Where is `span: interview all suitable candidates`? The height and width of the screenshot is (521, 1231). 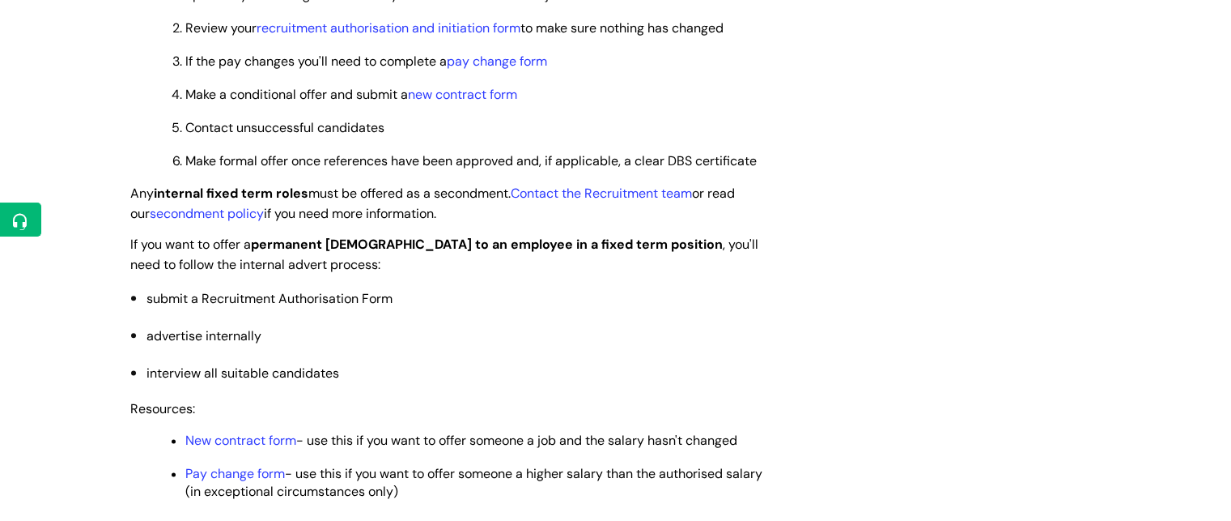 span: interview all suitable candidates is located at coordinates (243, 372).